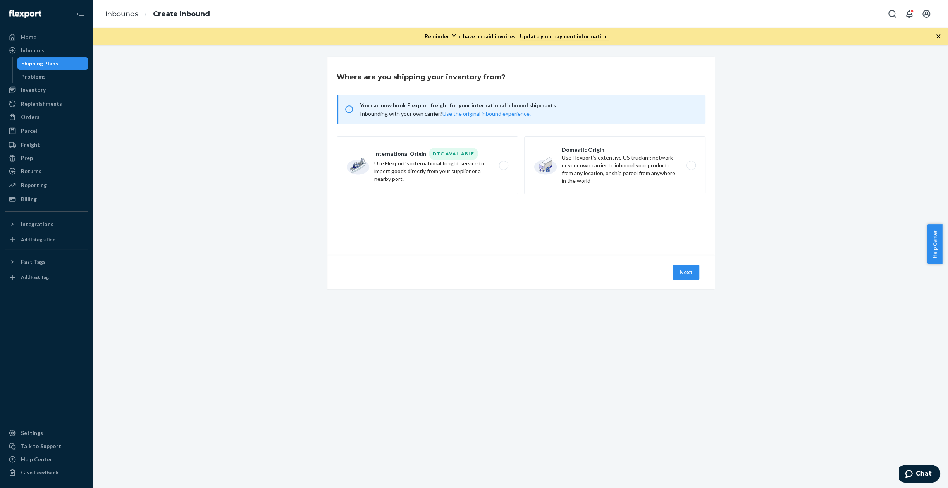 This screenshot has width=948, height=488. I want to click on ol: breadcrumbs, so click(158, 14).